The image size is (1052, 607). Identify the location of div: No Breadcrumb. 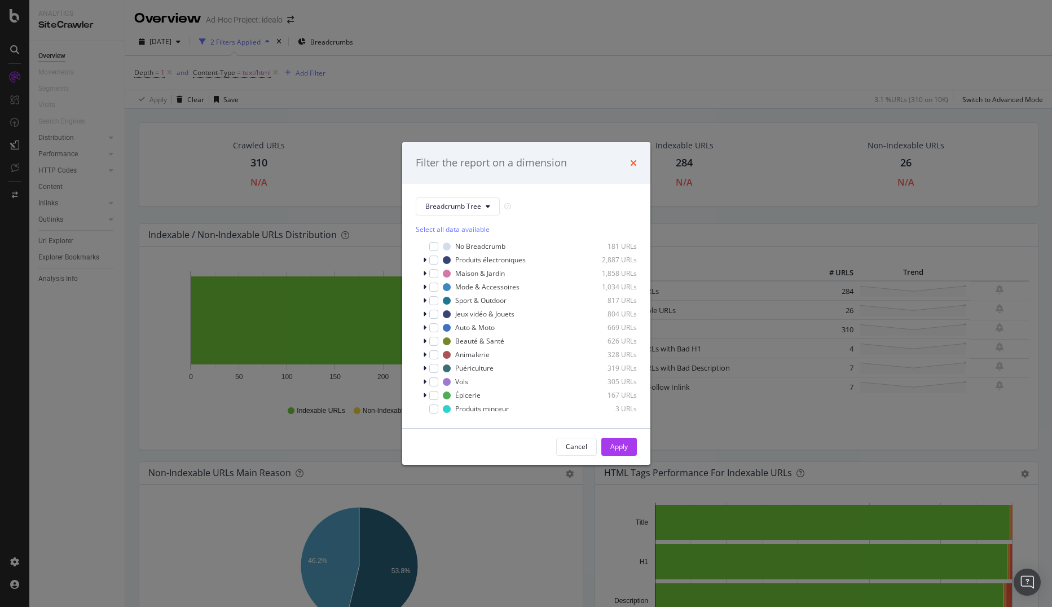
(480, 246).